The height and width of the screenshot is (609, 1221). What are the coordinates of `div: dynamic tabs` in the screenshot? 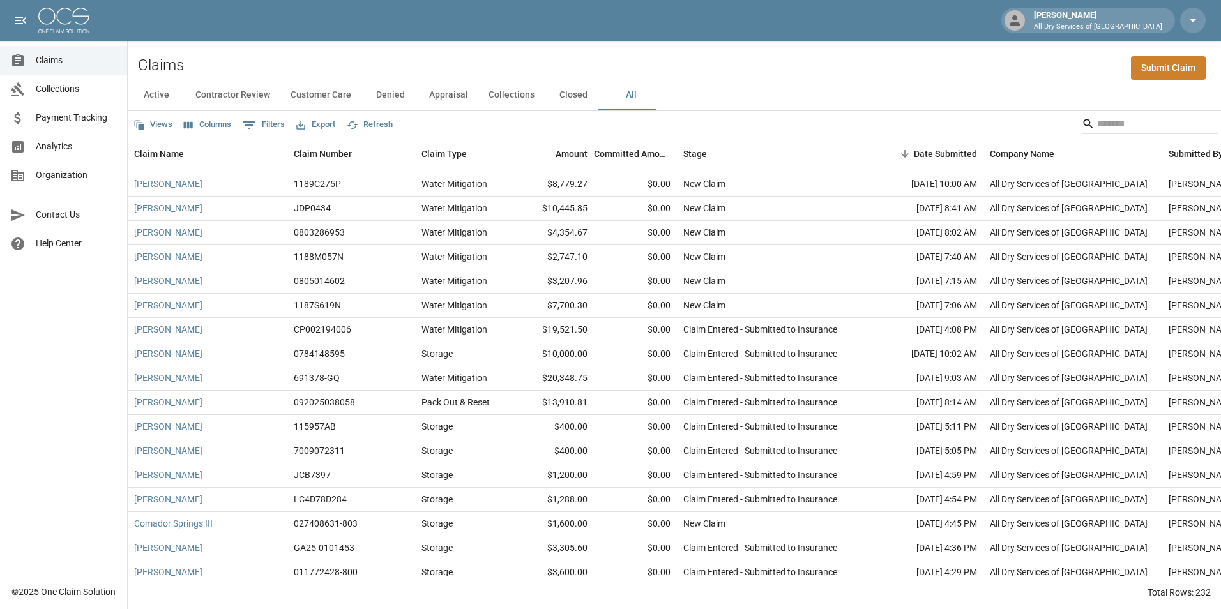 It's located at (674, 95).